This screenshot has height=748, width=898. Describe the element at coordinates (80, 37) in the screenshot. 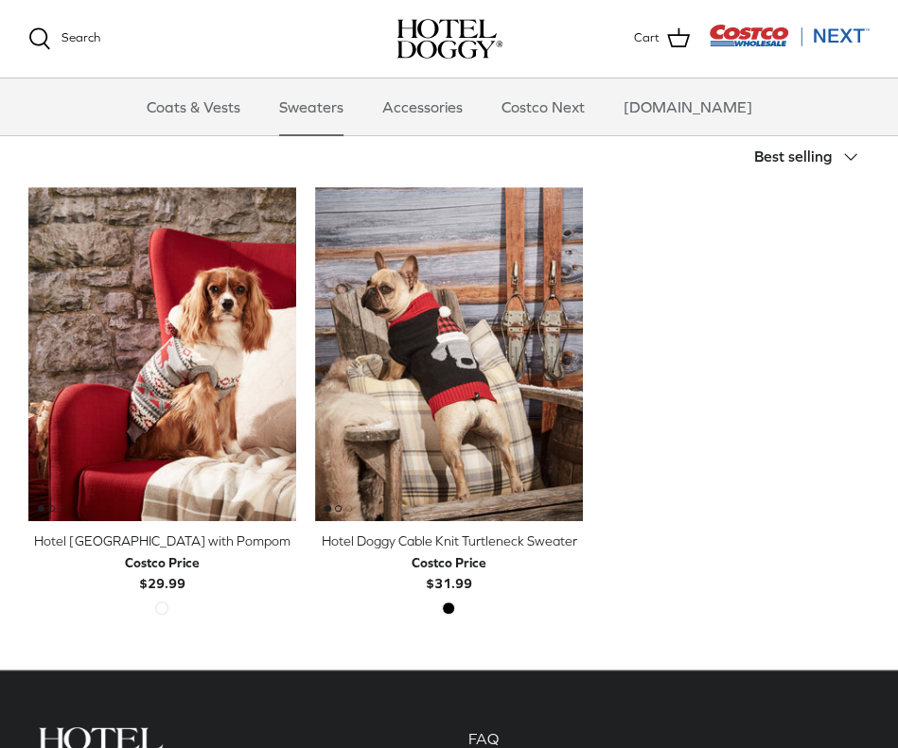

I see `span: Search` at that location.